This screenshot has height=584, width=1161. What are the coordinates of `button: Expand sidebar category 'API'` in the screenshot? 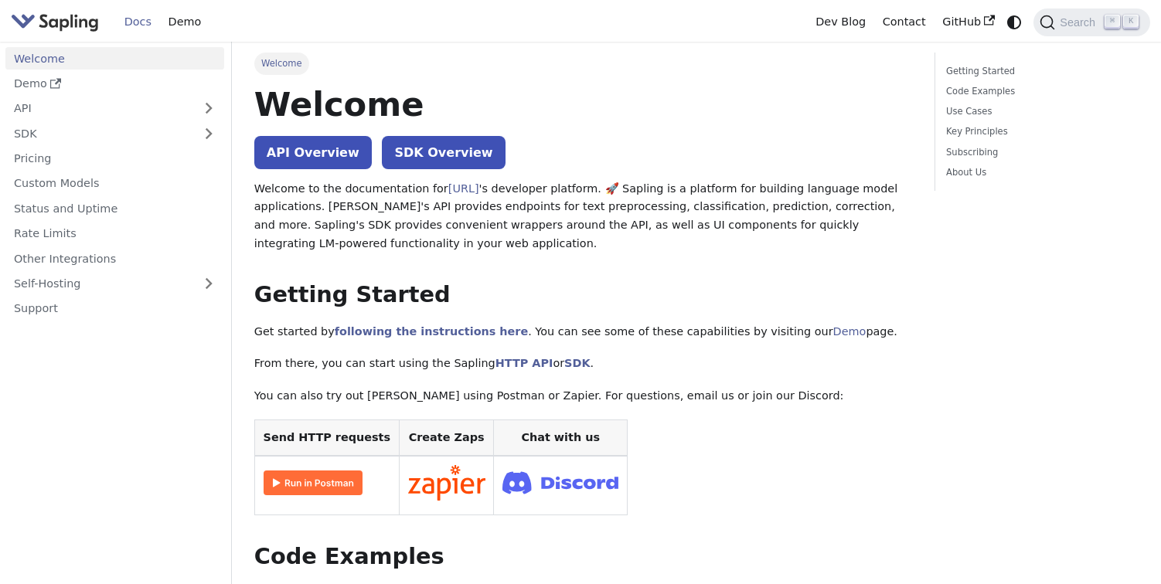 It's located at (209, 108).